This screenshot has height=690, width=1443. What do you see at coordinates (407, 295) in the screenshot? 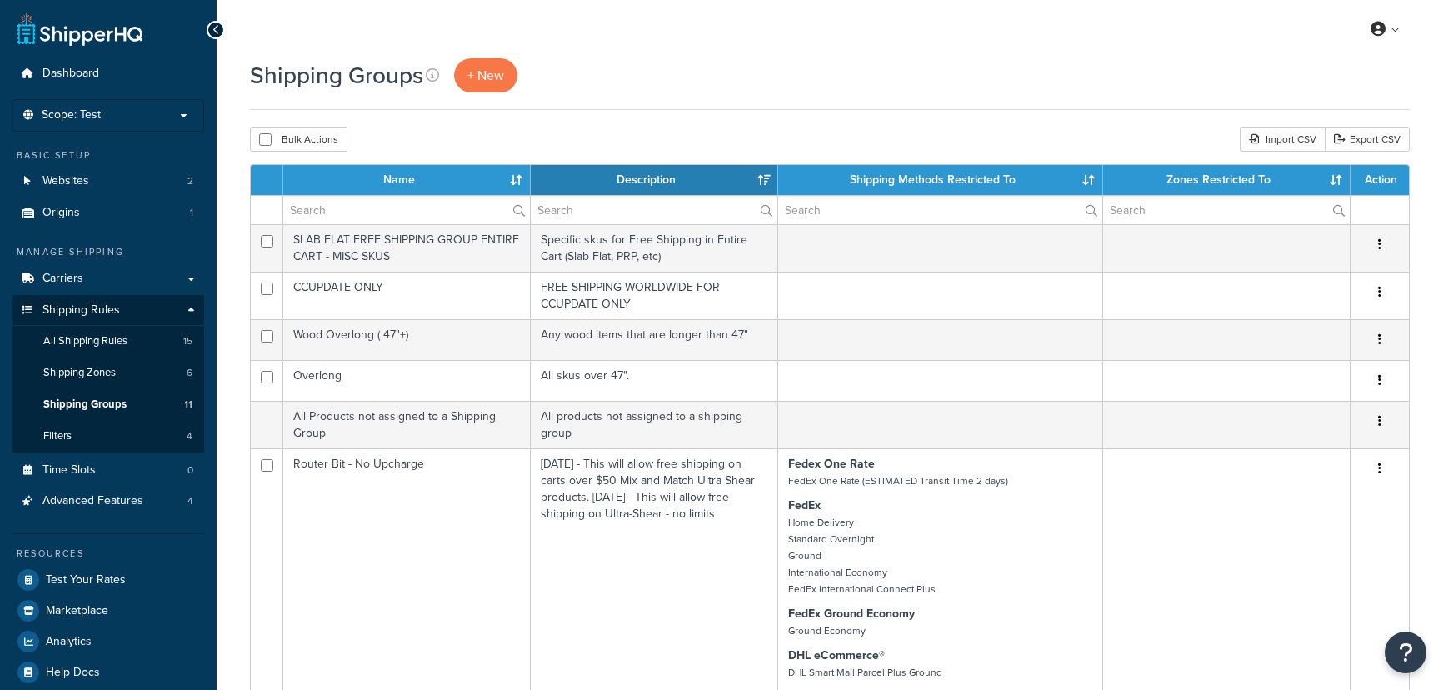
I see `td: CCUPDATE ONLY` at bounding box center [407, 295].